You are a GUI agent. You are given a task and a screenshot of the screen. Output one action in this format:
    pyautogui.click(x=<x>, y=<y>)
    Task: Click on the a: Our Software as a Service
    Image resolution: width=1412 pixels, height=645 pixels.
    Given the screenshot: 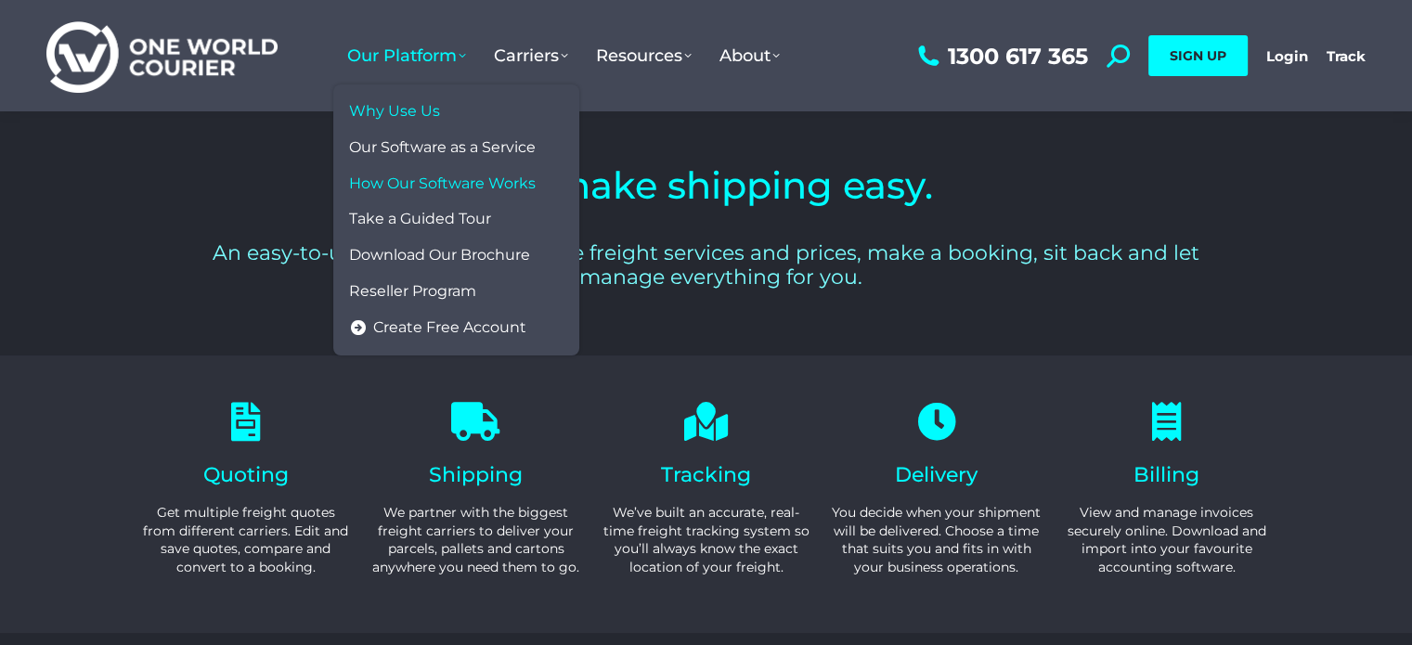 What is the action you would take?
    pyautogui.click(x=456, y=148)
    